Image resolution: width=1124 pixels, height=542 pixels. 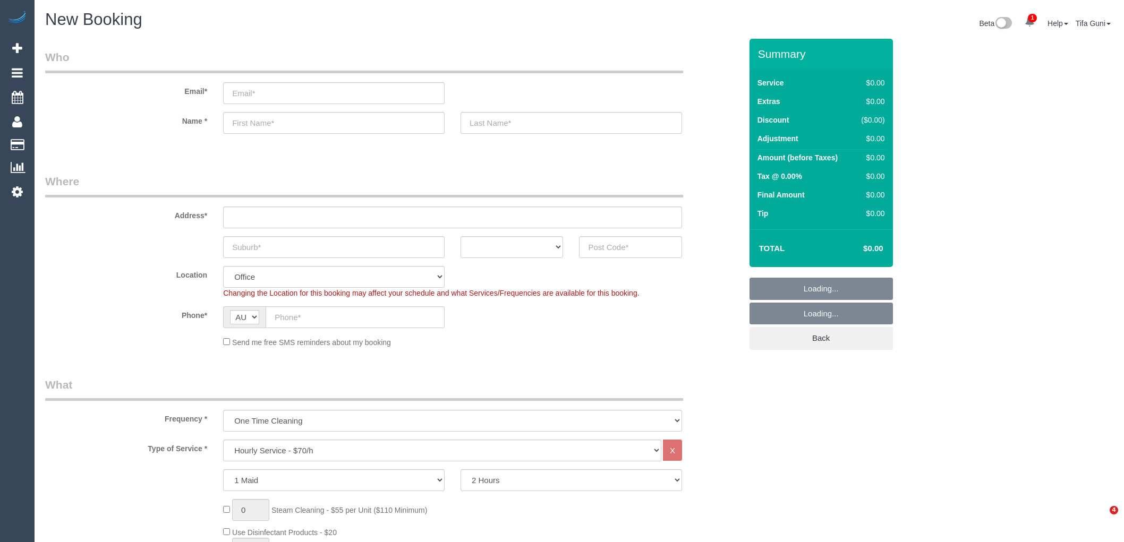 I want to click on span: Changing the Location for this booking may affect your schedule and what Services/Frequencies are..., so click(x=431, y=293).